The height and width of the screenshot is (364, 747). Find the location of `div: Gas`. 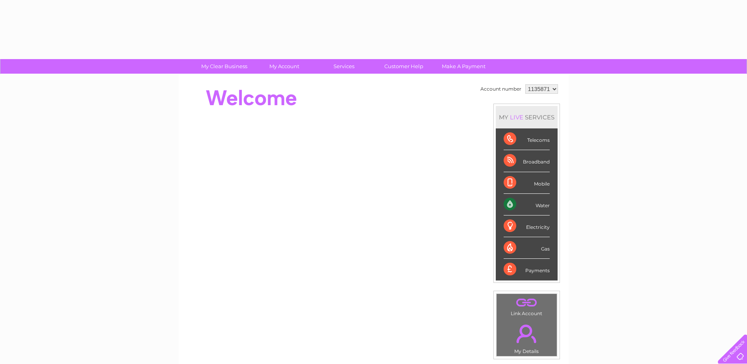

div: Gas is located at coordinates (527, 248).